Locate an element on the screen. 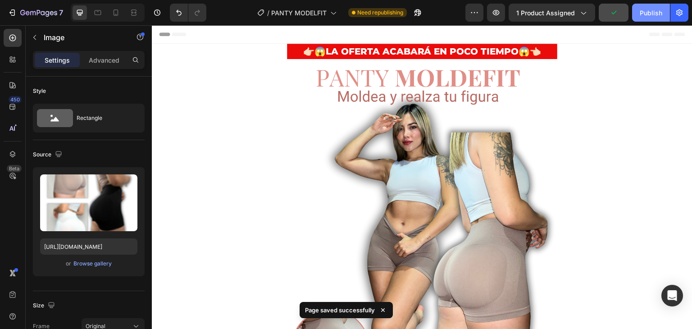 The width and height of the screenshot is (692, 329). span: or is located at coordinates (68, 263).